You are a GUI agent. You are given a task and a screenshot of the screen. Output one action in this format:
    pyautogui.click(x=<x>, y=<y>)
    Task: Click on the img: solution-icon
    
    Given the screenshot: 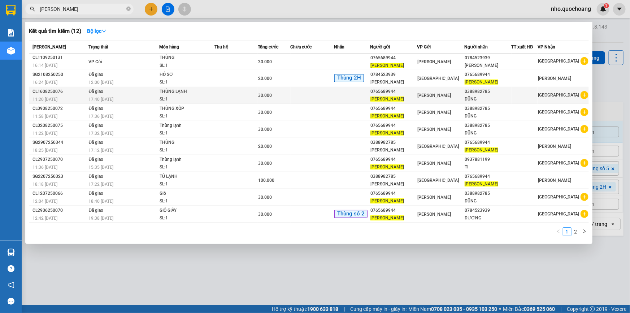 What is the action you would take?
    pyautogui.click(x=11, y=32)
    